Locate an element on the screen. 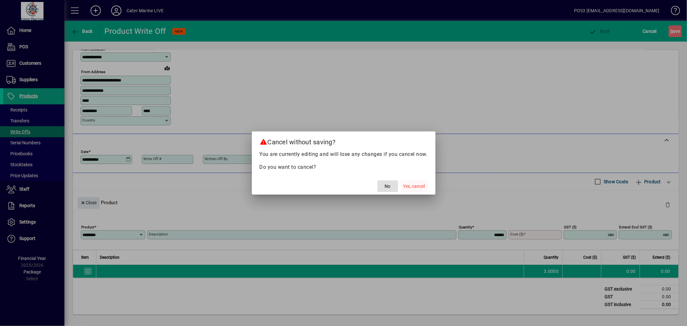  p: Do you want to cancel? is located at coordinates (344, 167).